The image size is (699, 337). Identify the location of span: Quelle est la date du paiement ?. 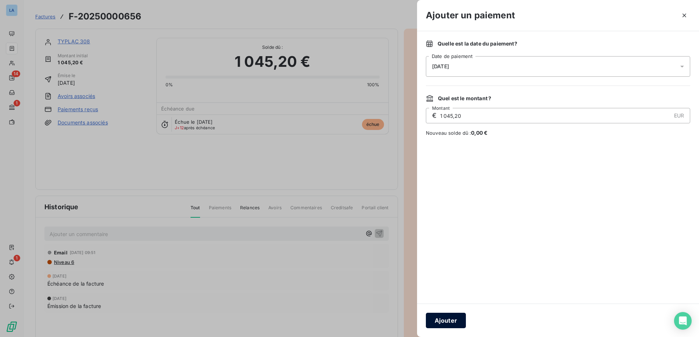
(478, 44).